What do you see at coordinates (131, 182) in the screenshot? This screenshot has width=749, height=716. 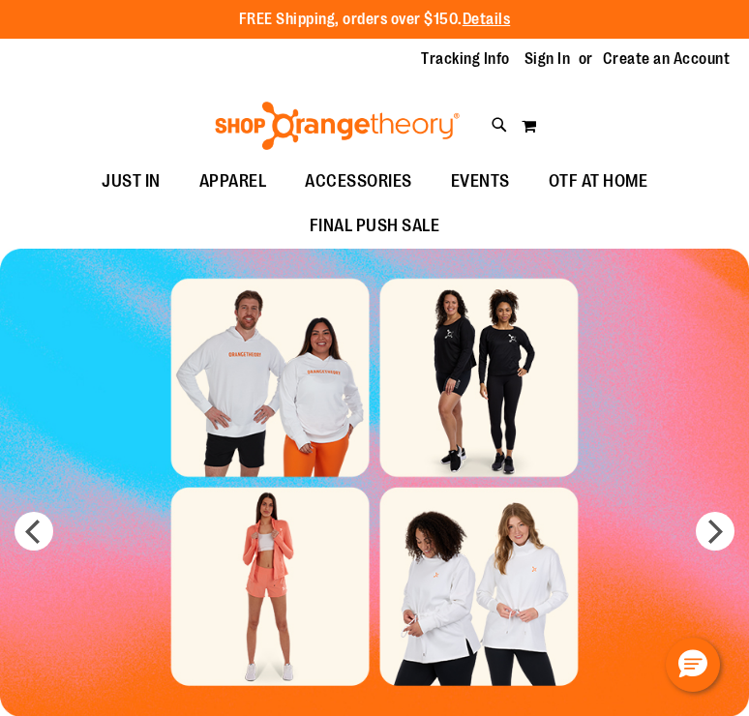 I see `a: JUST IN` at bounding box center [131, 182].